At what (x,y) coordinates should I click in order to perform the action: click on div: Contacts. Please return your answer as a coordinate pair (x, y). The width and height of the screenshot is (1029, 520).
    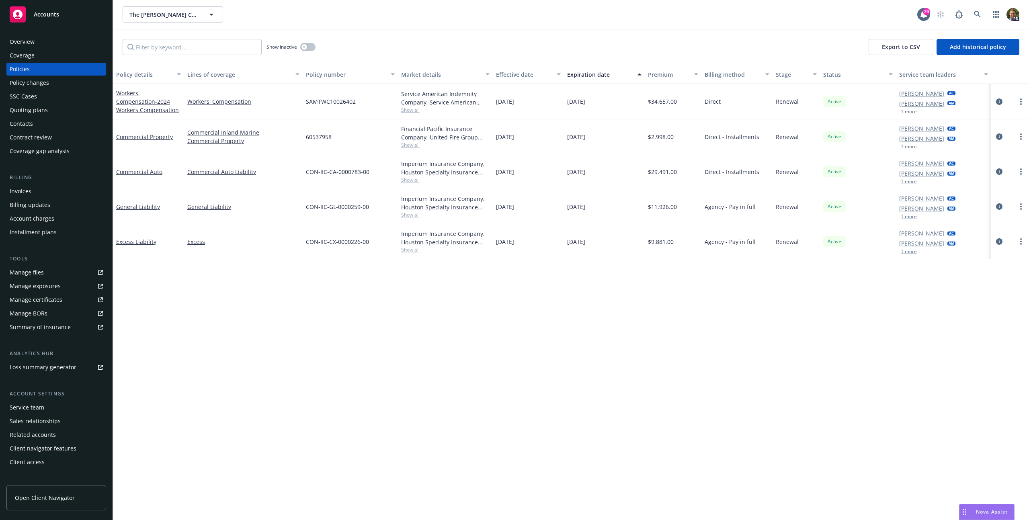
    Looking at the image, I should click on (21, 124).